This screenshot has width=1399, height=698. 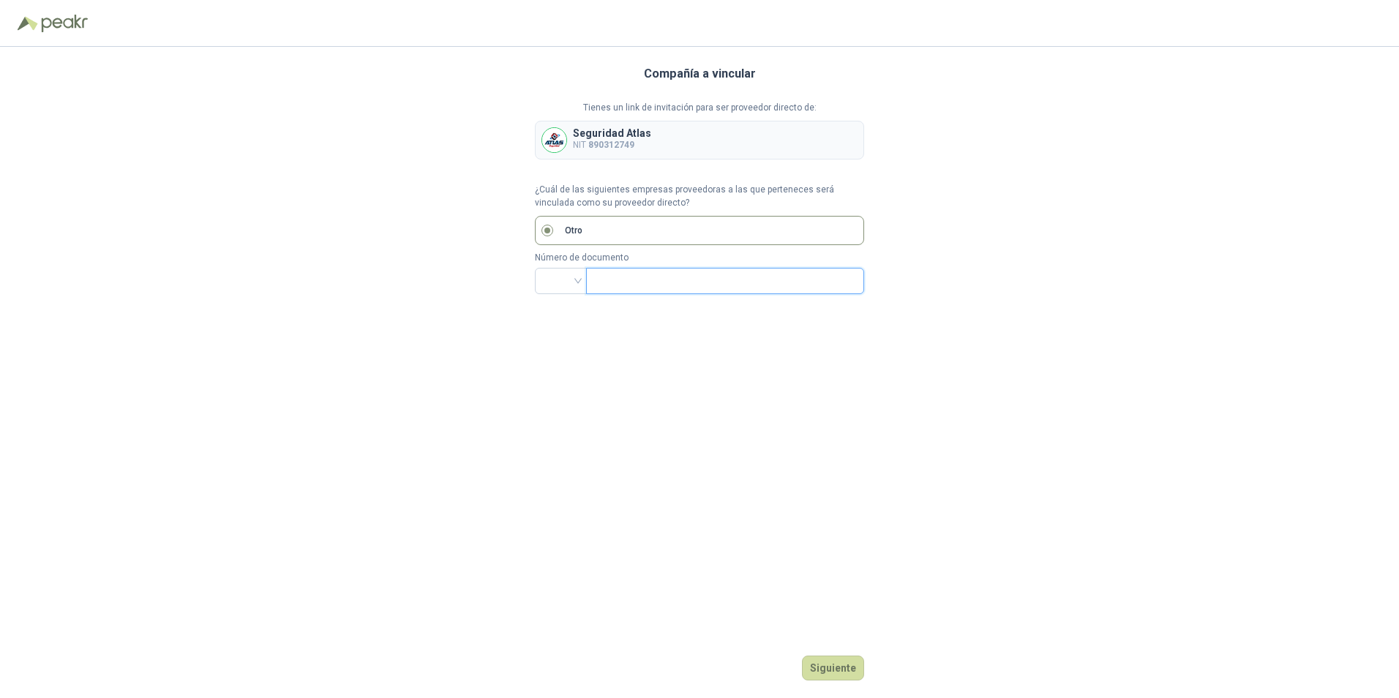 I want to click on p: Otro, so click(x=574, y=230).